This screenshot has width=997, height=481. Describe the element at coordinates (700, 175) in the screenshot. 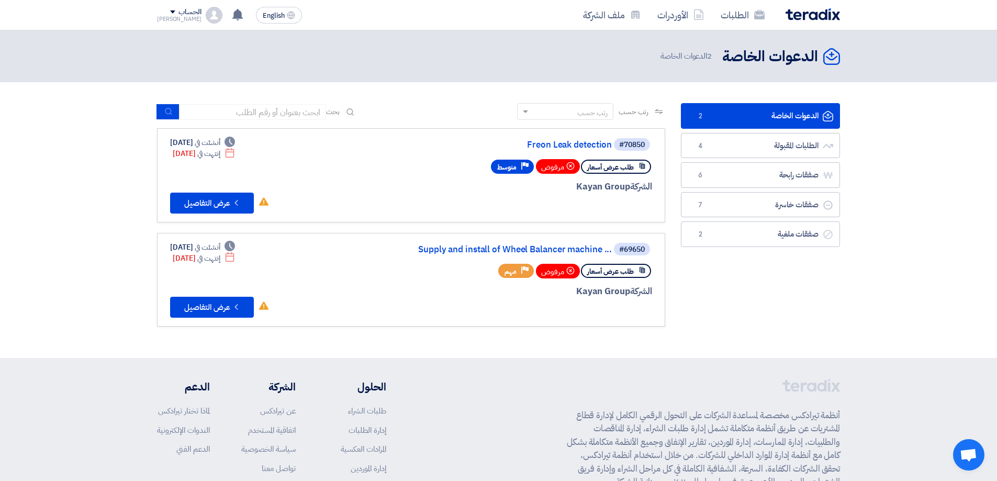

I see `span: 6` at that location.